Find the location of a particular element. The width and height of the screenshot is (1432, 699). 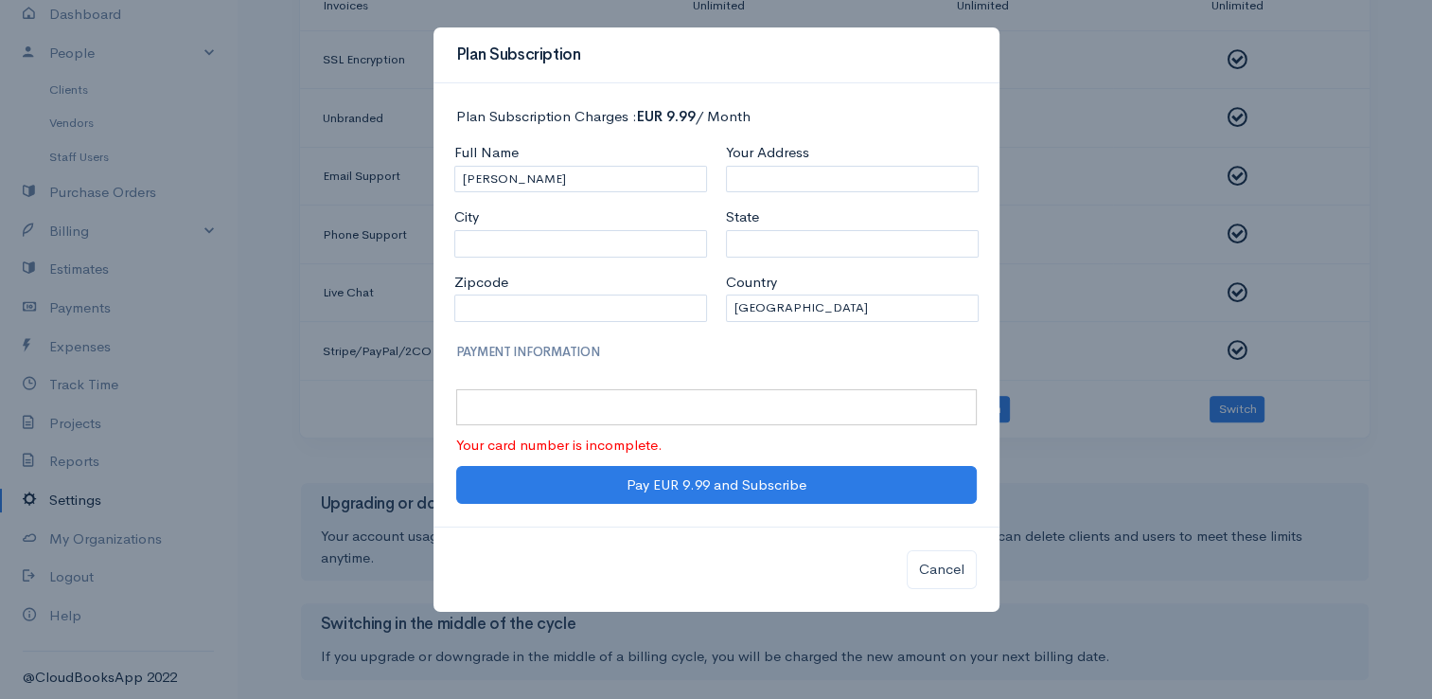

div: Your card number is incomplete. is located at coordinates (717, 445).